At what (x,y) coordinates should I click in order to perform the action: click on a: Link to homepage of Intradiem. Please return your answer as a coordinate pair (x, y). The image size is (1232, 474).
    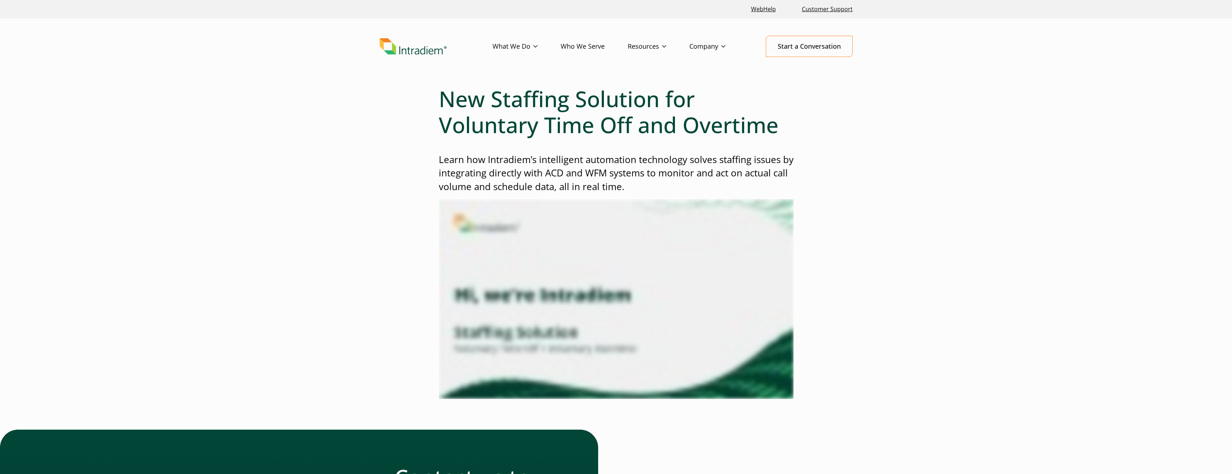
    Looking at the image, I should click on (436, 46).